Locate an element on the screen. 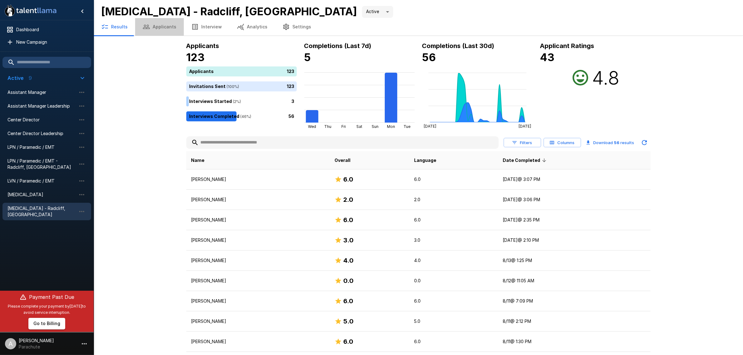 The width and height of the screenshot is (743, 355). b: Applicants is located at coordinates (203, 46).